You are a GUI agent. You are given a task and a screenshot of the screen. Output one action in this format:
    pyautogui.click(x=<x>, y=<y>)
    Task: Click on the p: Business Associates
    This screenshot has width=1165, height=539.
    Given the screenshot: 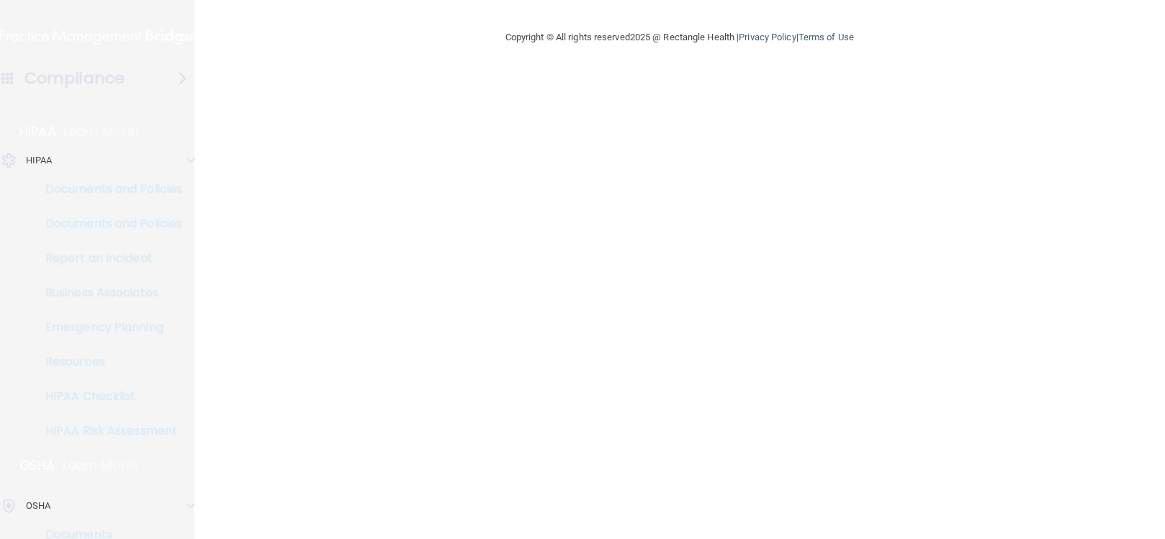 What is the action you would take?
    pyautogui.click(x=107, y=293)
    